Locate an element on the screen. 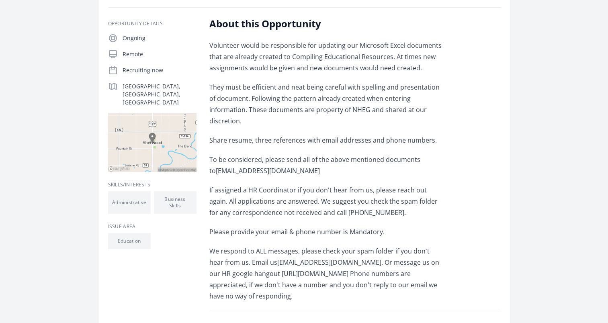 This screenshot has height=323, width=608. h2: About this Opportunity is located at coordinates (327, 24).